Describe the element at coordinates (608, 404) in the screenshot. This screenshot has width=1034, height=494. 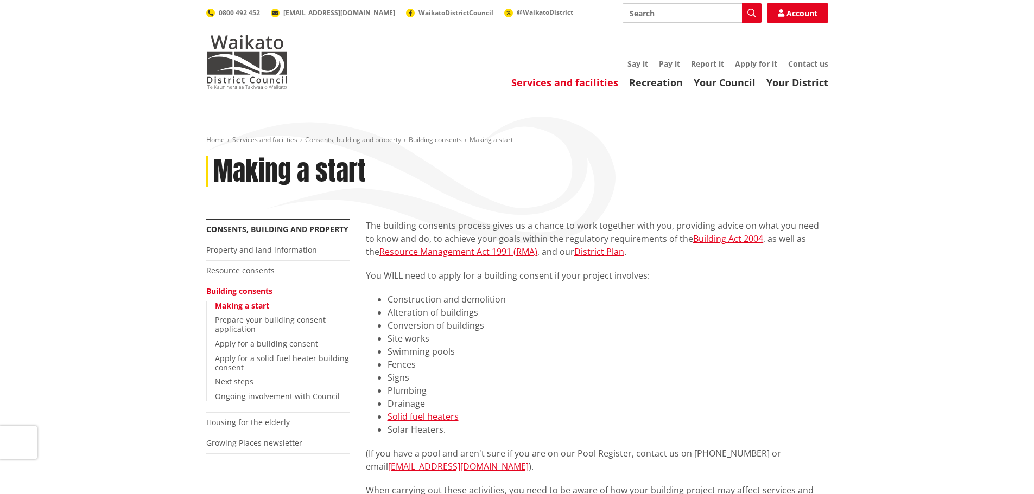
I see `li: Drainage` at that location.